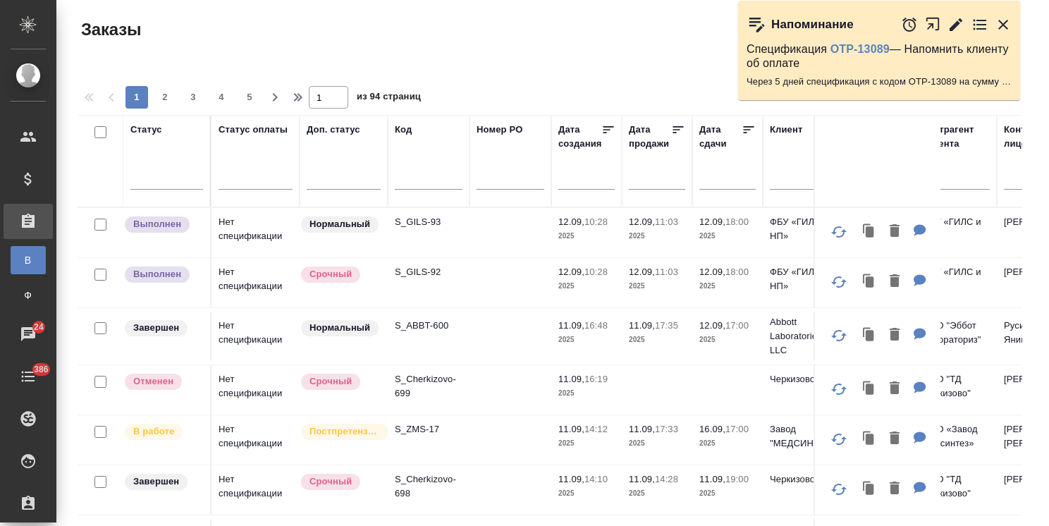 This screenshot has width=1049, height=526. What do you see at coordinates (737, 479) in the screenshot?
I see `p: 19:00` at bounding box center [737, 479].